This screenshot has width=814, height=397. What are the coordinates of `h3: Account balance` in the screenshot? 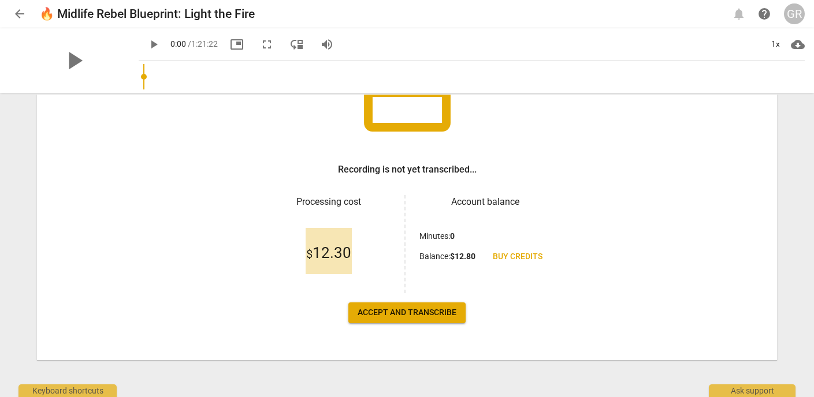 It's located at (485, 202).